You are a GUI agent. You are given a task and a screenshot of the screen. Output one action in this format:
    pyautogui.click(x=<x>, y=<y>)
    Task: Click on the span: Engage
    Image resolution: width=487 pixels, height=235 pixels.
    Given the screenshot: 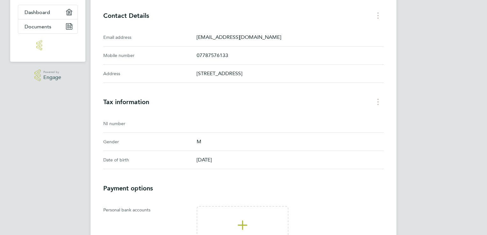 What is the action you would take?
    pyautogui.click(x=52, y=77)
    